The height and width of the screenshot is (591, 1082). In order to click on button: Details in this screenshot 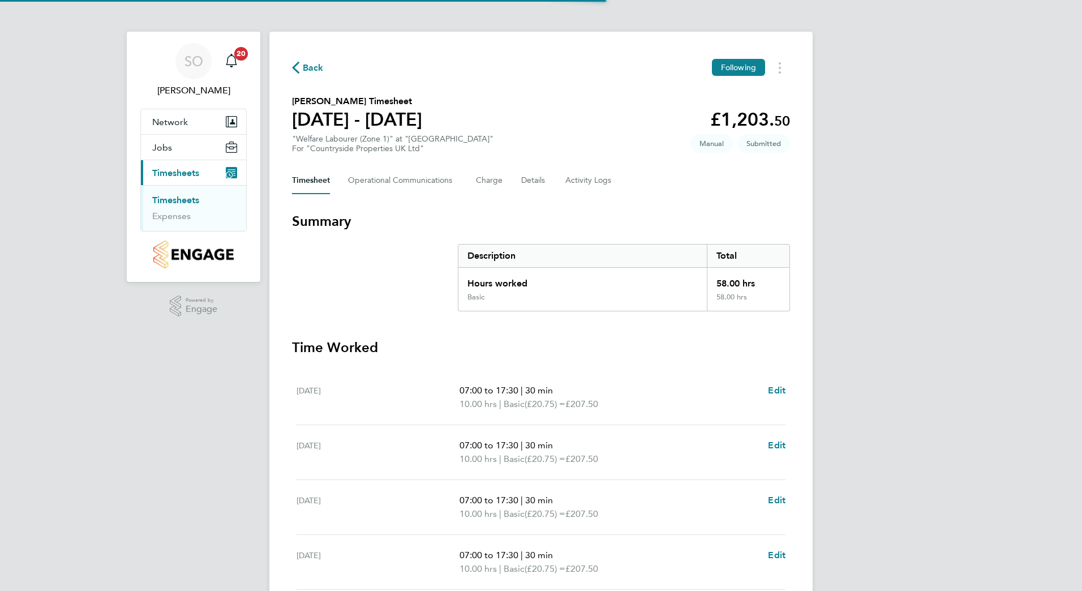, I will do `click(534, 181)`.